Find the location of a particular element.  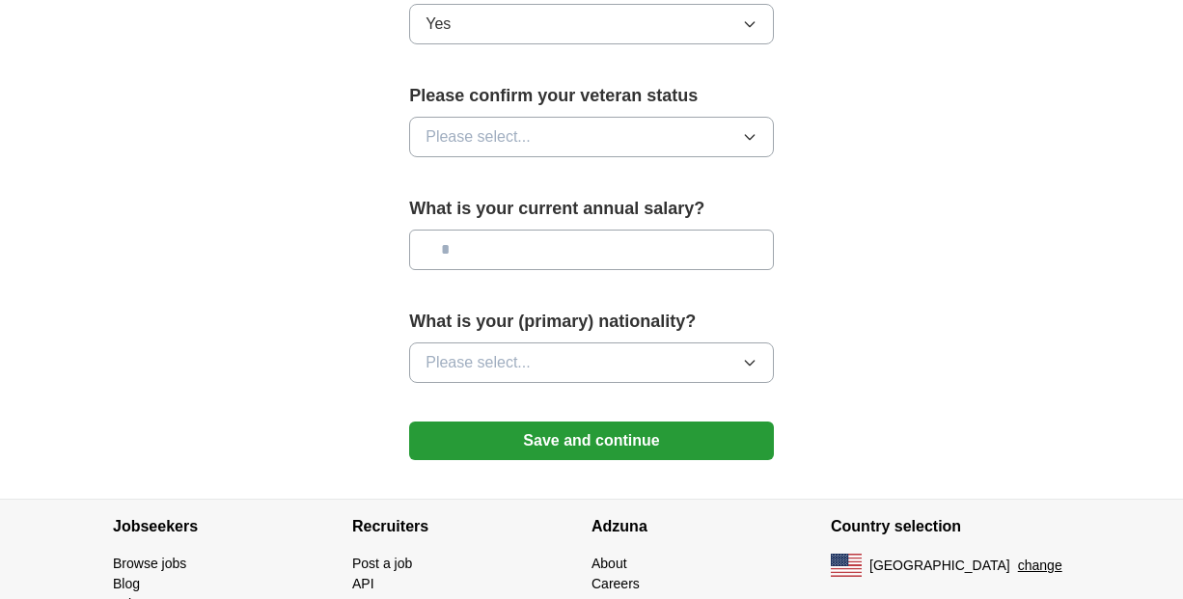

span: Yes is located at coordinates (438, 24).